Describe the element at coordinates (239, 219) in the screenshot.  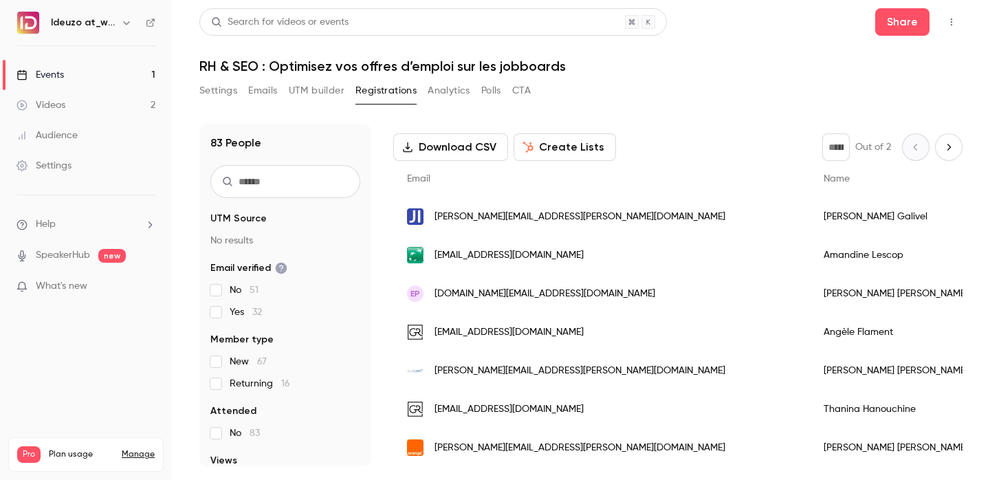
I see `span: UTM Source` at that location.